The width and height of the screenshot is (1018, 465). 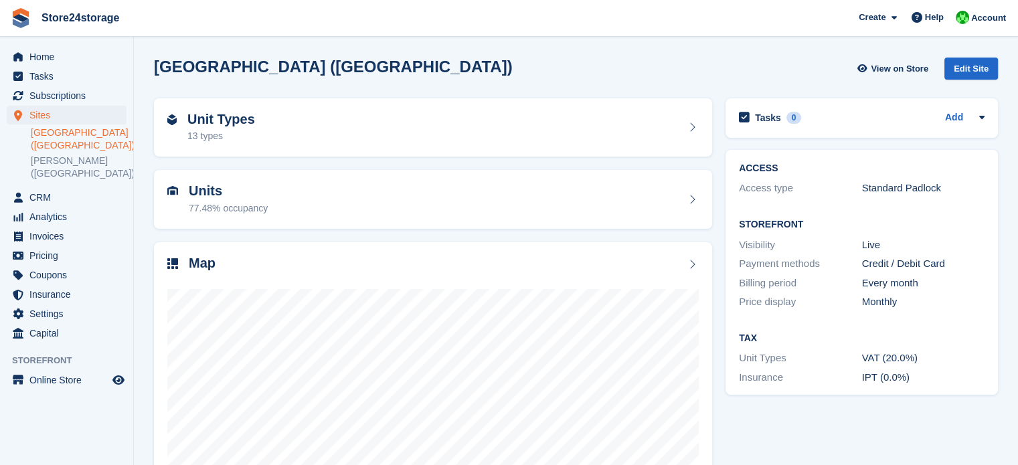 What do you see at coordinates (173, 264) in the screenshot?
I see `img: map-icn-33ee37083ee616e46c38cad1a60f524a97daa1e2b2c8c0bc3eb3415660979fc1.svg` at bounding box center [173, 264].